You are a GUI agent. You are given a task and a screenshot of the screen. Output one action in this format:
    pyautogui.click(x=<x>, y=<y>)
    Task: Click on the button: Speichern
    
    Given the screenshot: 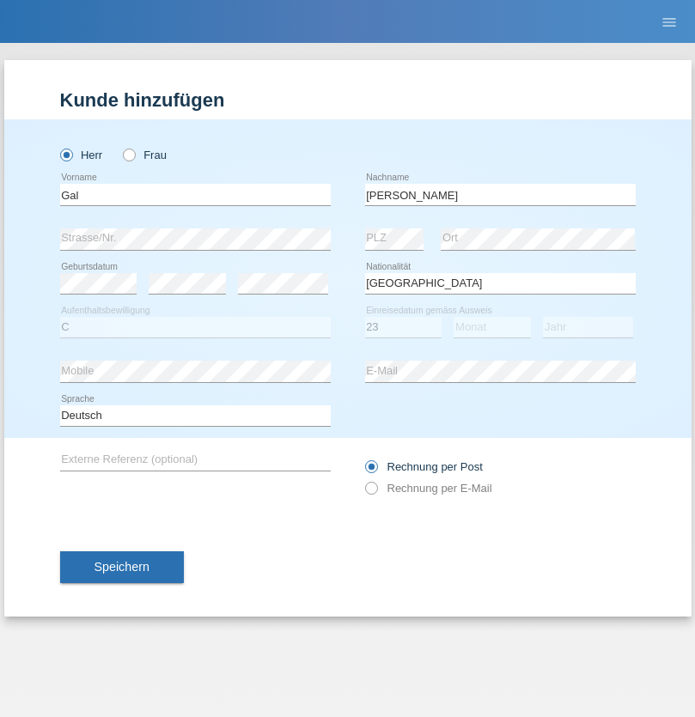 What is the action you would take?
    pyautogui.click(x=122, y=568)
    